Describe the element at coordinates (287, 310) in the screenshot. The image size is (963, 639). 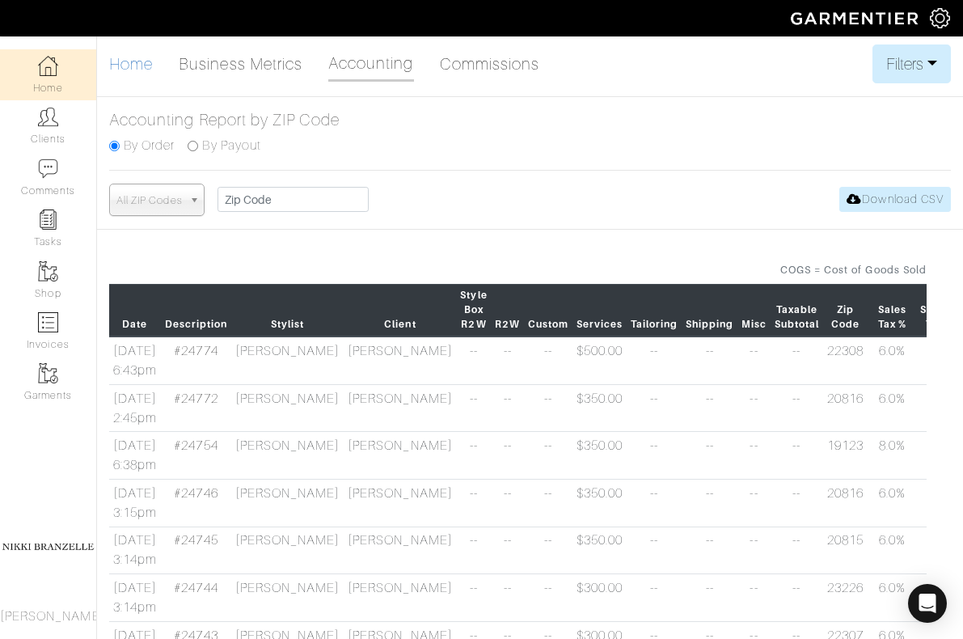
I see `th: Stylist` at that location.